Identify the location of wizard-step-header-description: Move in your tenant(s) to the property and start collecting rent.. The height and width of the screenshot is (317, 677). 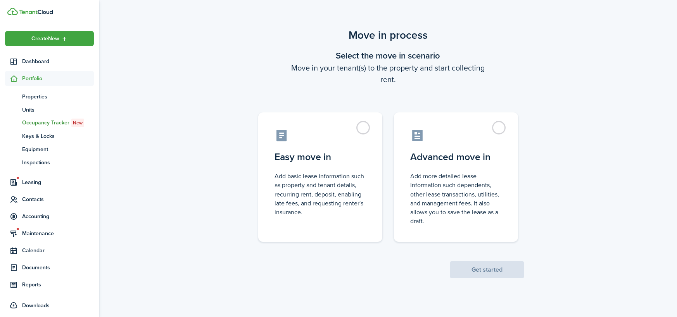
(388, 74).